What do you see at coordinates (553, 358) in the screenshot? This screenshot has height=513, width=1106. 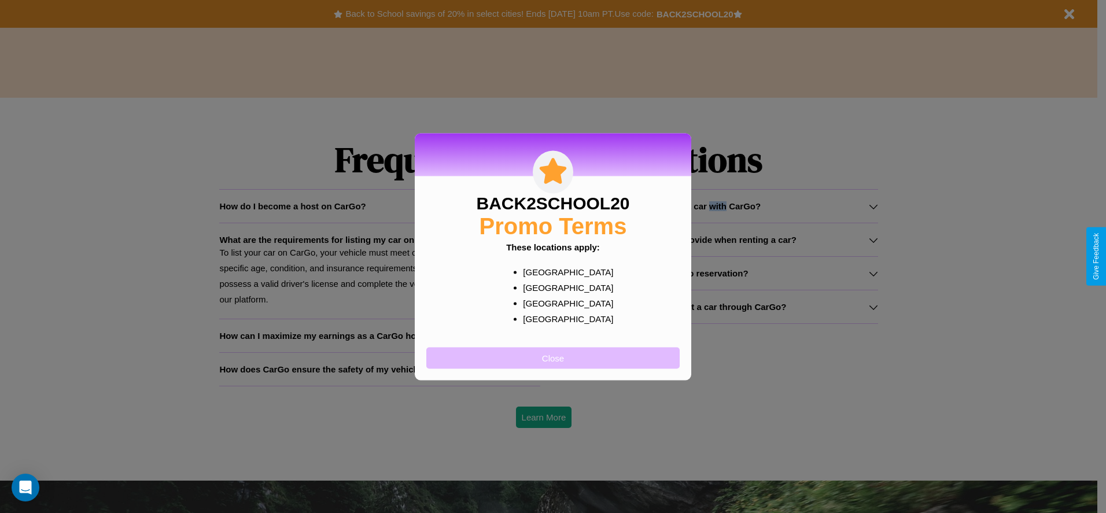 I see `button: Close` at bounding box center [553, 358].